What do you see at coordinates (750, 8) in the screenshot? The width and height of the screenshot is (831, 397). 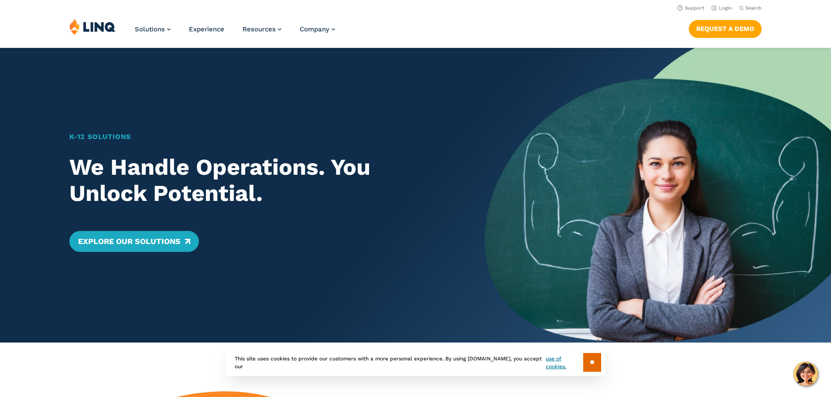 I see `button: Open Search Bar` at bounding box center [750, 8].